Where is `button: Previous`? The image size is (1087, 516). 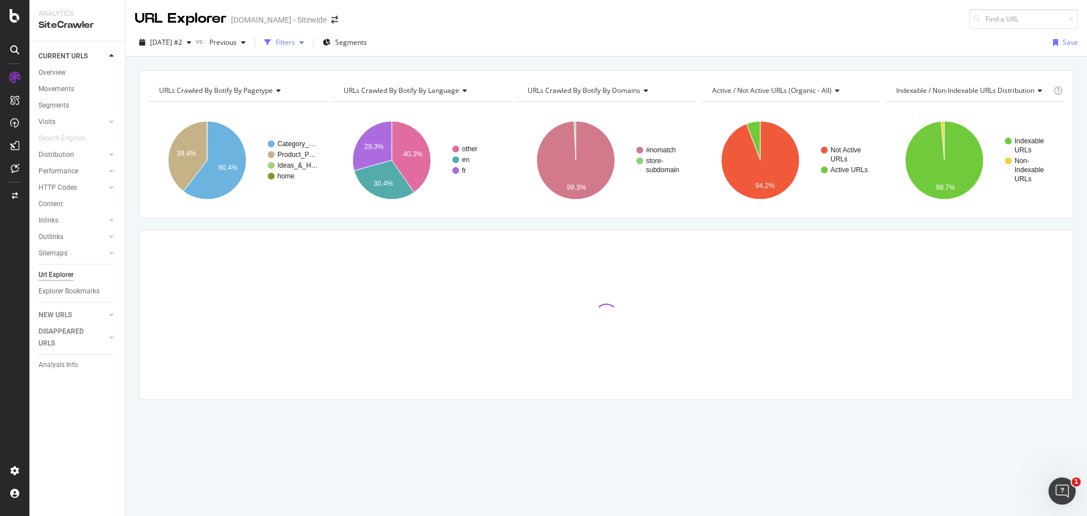
button: Previous is located at coordinates (228, 42).